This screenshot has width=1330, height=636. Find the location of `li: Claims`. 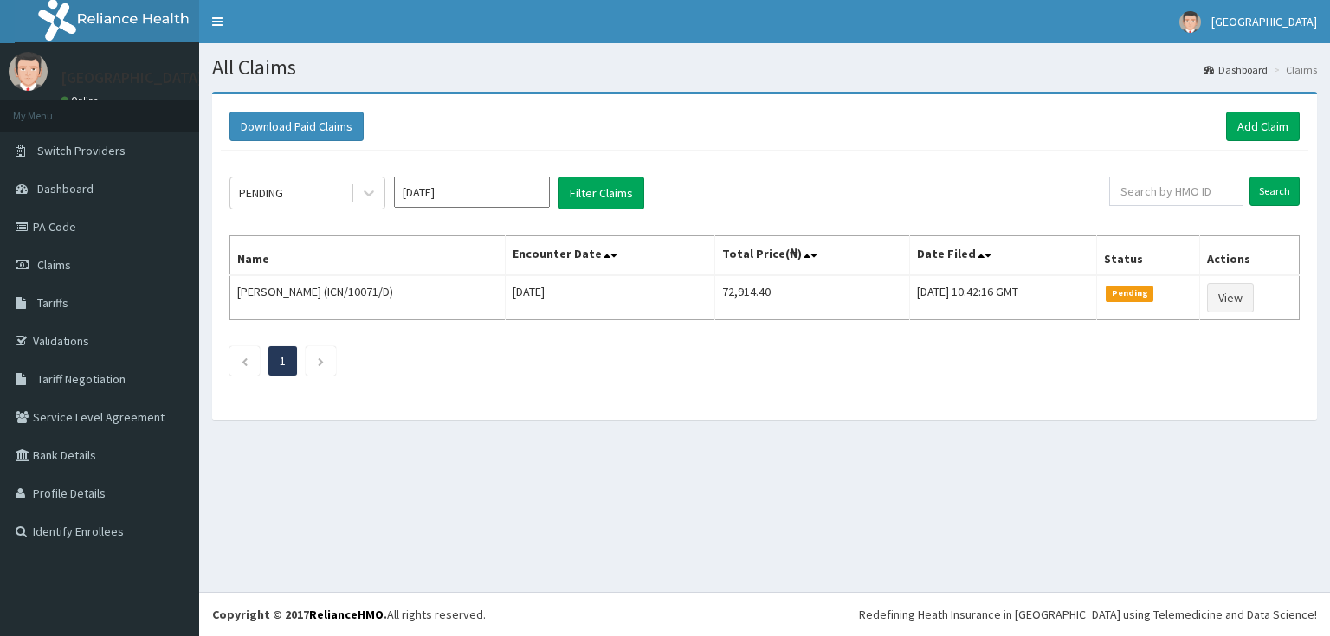

li: Claims is located at coordinates (1293, 69).